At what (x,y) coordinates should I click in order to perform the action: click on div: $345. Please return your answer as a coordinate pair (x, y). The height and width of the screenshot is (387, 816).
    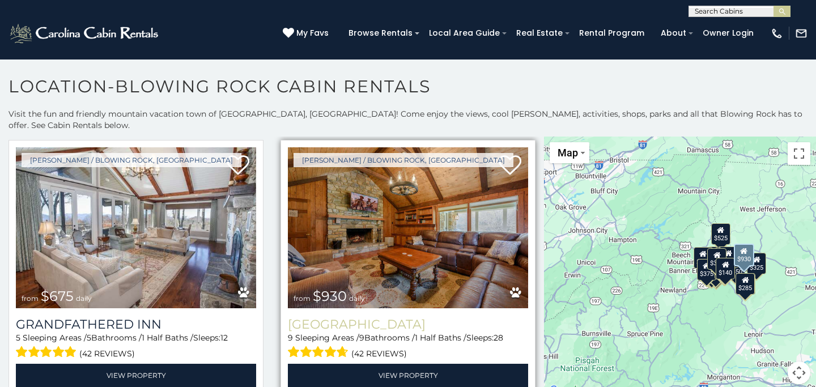
    Looking at the image, I should click on (717, 272).